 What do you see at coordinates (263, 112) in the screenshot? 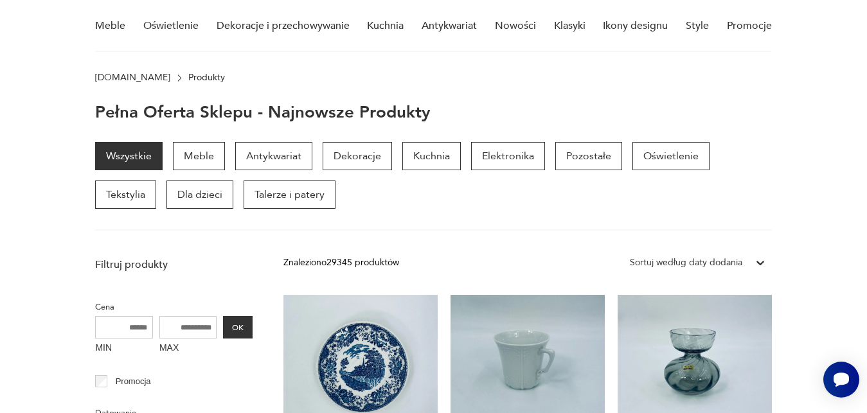
I see `h1: Pełna oferta sklepu - najnowsze produkty` at bounding box center [263, 112].